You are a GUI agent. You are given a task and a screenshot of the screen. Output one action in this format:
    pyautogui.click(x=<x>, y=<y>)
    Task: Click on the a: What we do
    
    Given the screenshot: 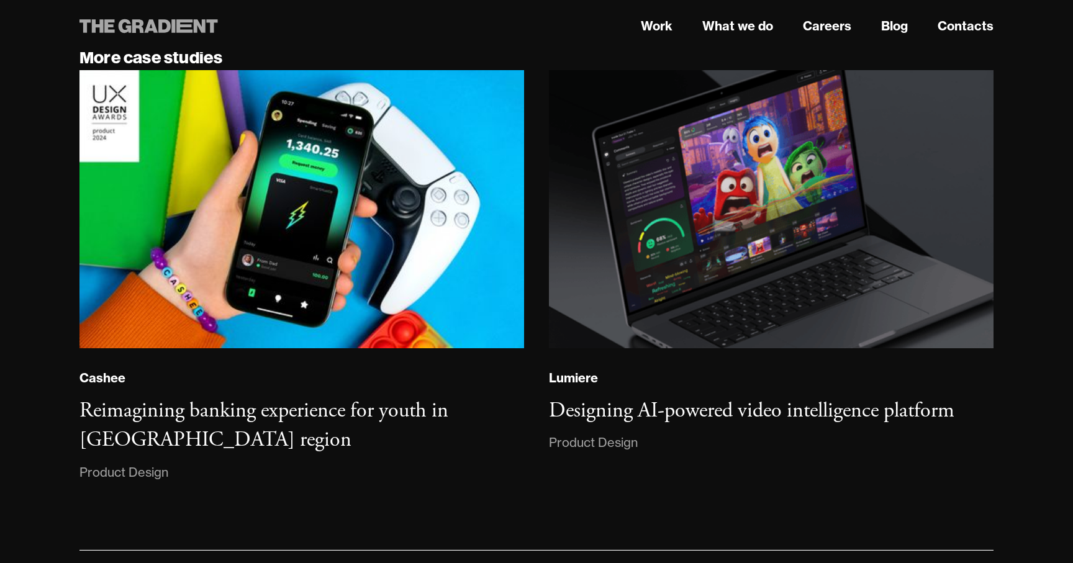 What is the action you would take?
    pyautogui.click(x=738, y=26)
    